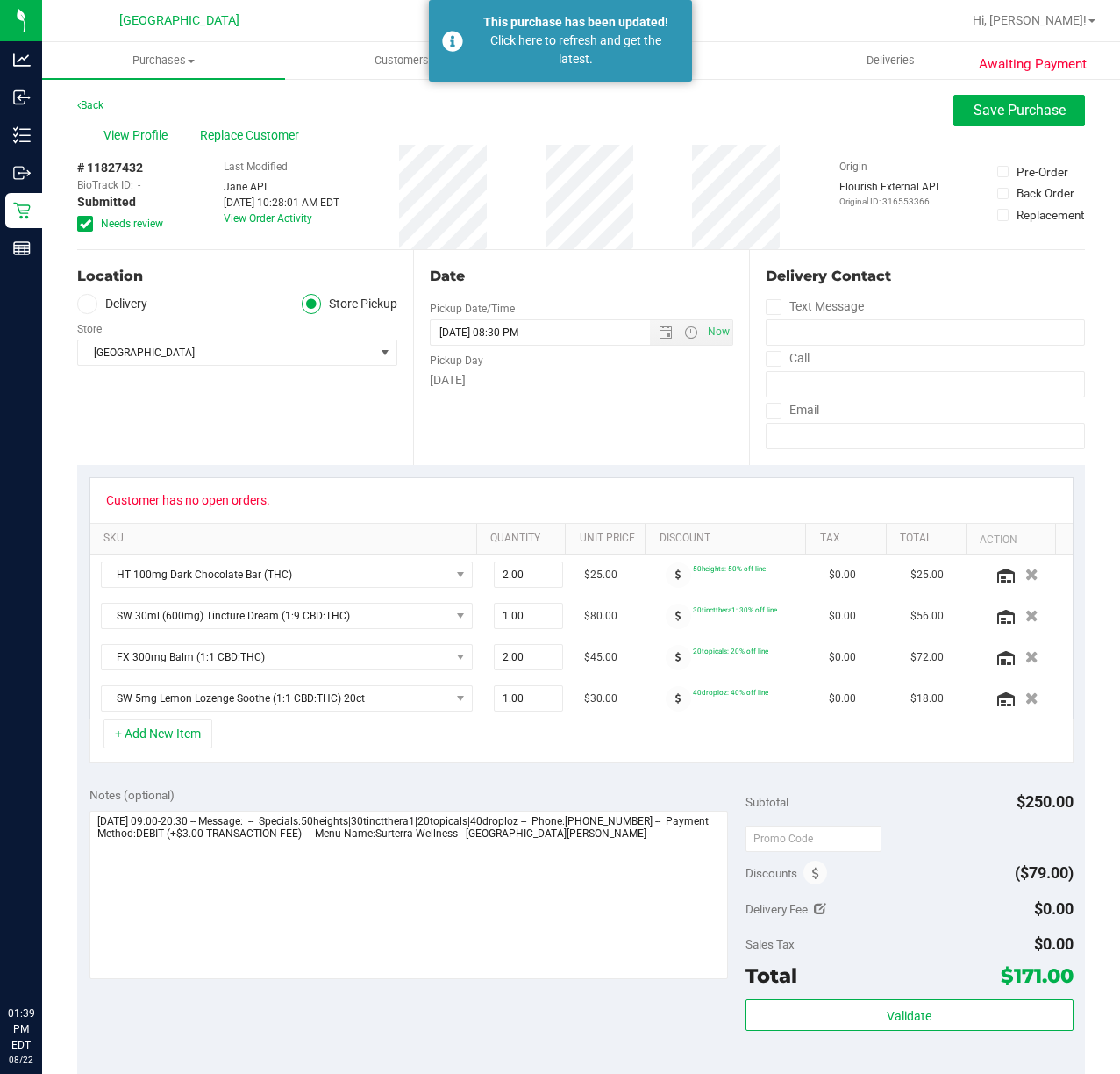 This screenshot has height=1074, width=1120. What do you see at coordinates (472, 309) in the screenshot?
I see `label: Pickup Date/Time` at bounding box center [472, 309].